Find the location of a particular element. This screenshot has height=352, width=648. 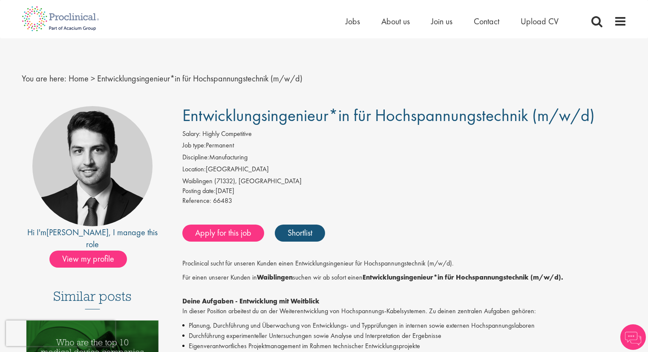

a: breadcrumb link is located at coordinates (78, 78).